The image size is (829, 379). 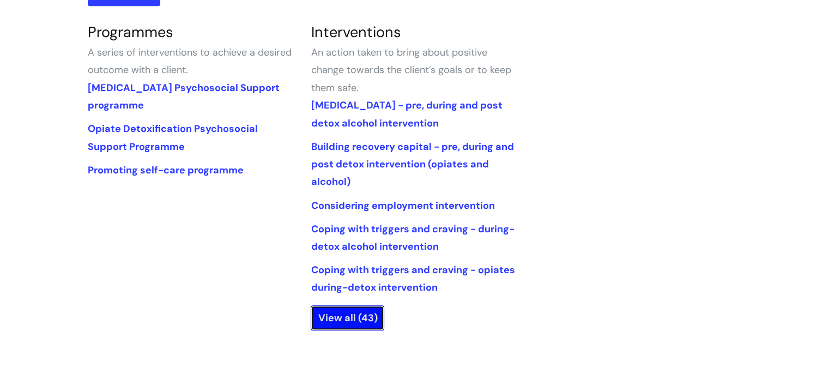 I want to click on a: Promoting self-care programme, so click(x=166, y=170).